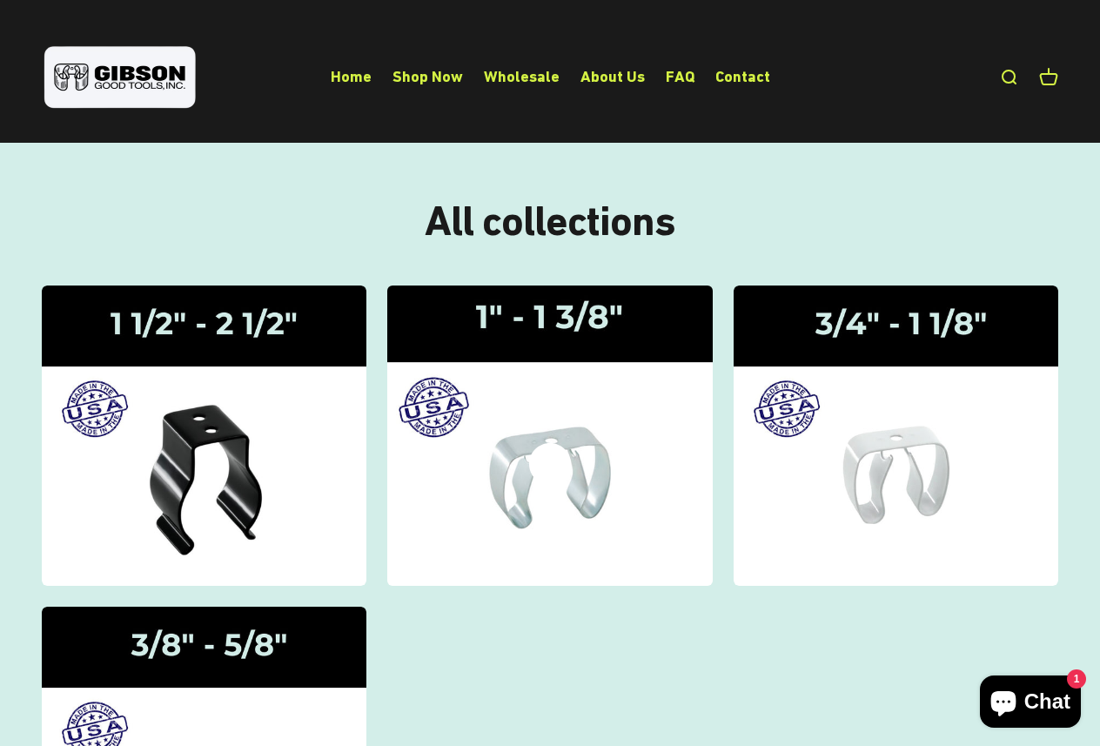  Describe the element at coordinates (895, 435) in the screenshot. I see `a: Gripper Clips | 3/4" - 1 1/8"` at that location.